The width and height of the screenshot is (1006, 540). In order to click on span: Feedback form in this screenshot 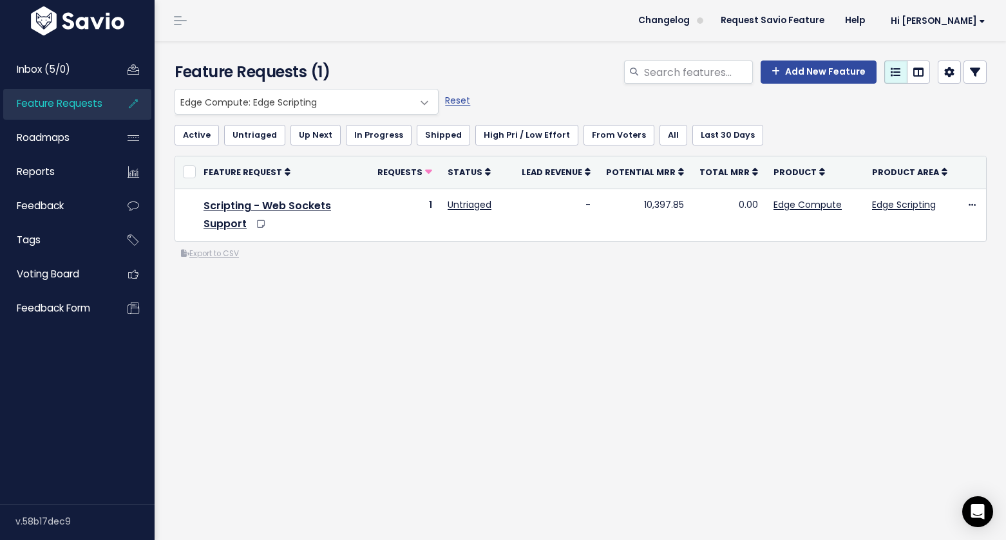, I will do `click(53, 308)`.